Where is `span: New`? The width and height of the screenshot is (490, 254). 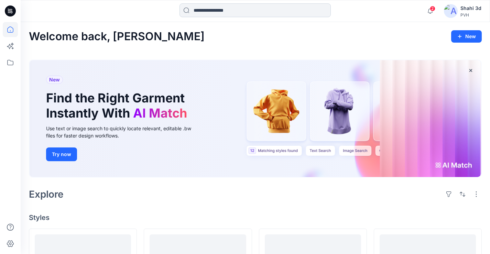 span: New is located at coordinates (54, 80).